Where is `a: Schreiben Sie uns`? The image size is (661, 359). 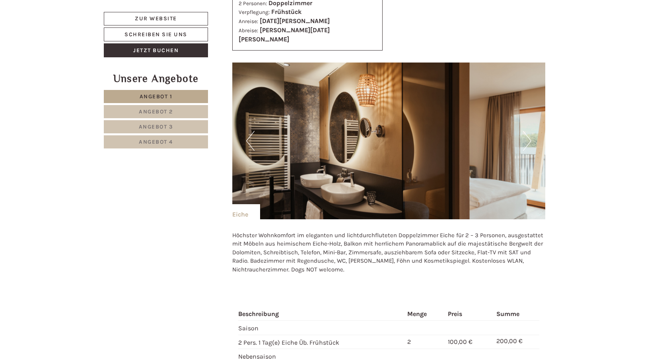
a: Schreiben Sie uns is located at coordinates (156, 34).